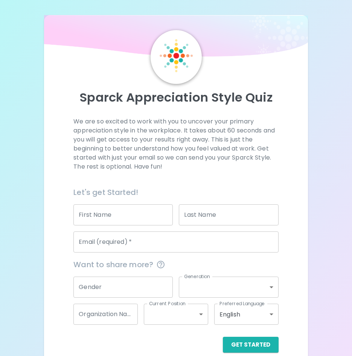 This screenshot has width=352, height=356. Describe the element at coordinates (167, 304) in the screenshot. I see `label: Current Position` at that location.